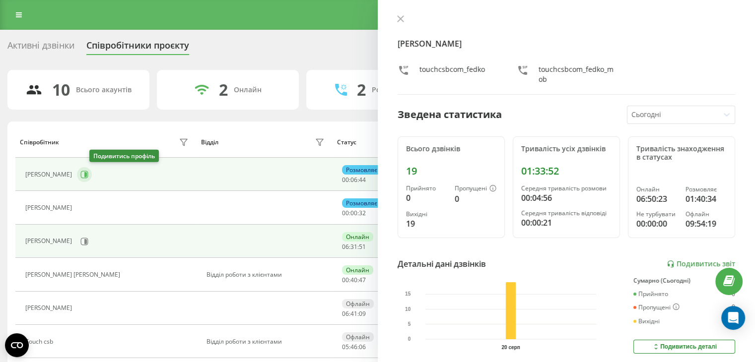 Image resolution: width=755 pixels, height=362 pixels. I want to click on div: 09:54:19, so click(706, 224).